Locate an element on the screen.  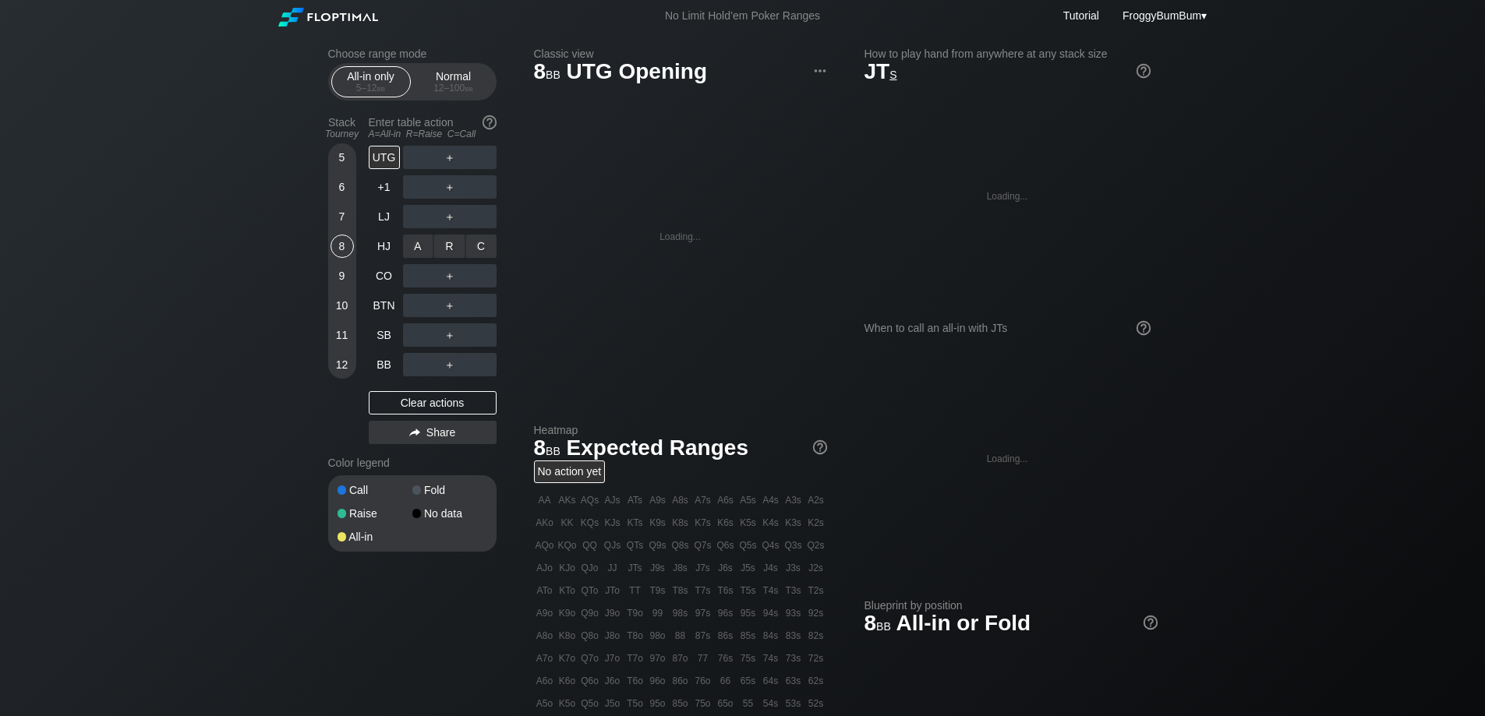
div: 82s is located at coordinates (816, 636).